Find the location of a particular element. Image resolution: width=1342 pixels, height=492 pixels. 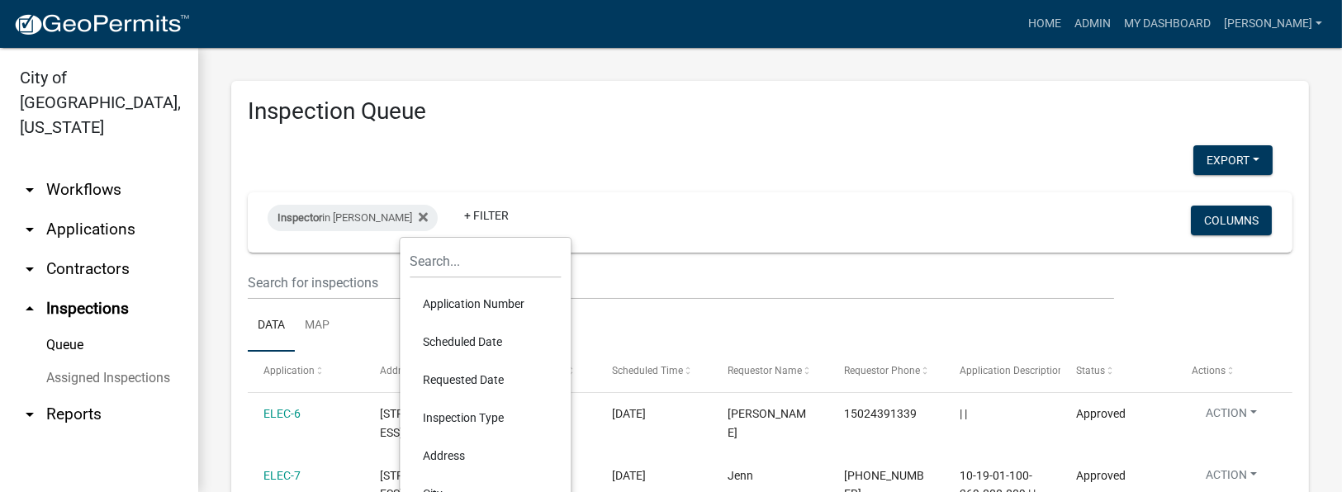

li: Application Number is located at coordinates (485, 304).